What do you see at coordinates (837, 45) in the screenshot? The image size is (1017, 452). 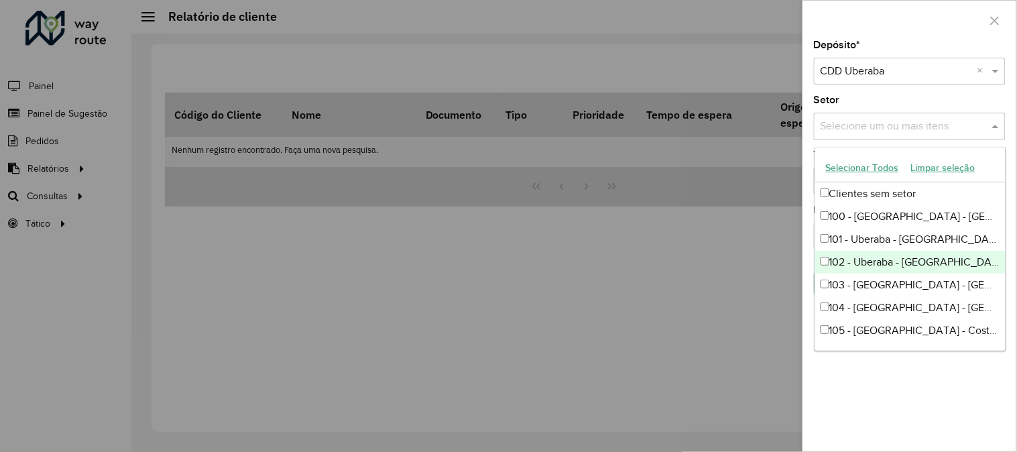 I see `label: Depósito` at bounding box center [837, 45].